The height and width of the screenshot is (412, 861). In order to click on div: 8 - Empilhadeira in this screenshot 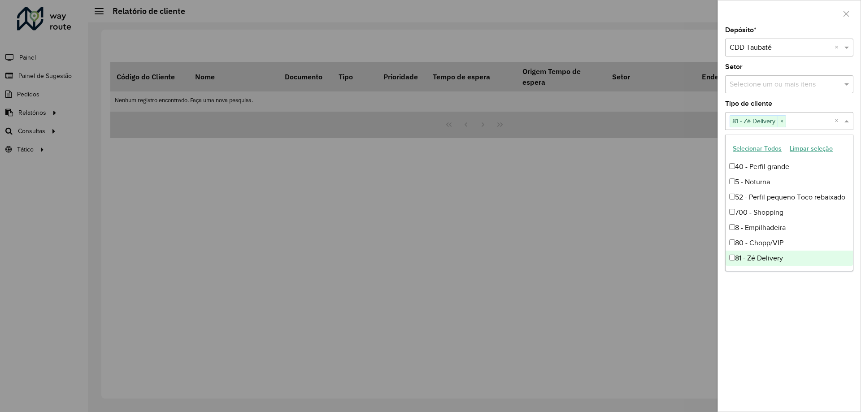, I will do `click(789, 228)`.